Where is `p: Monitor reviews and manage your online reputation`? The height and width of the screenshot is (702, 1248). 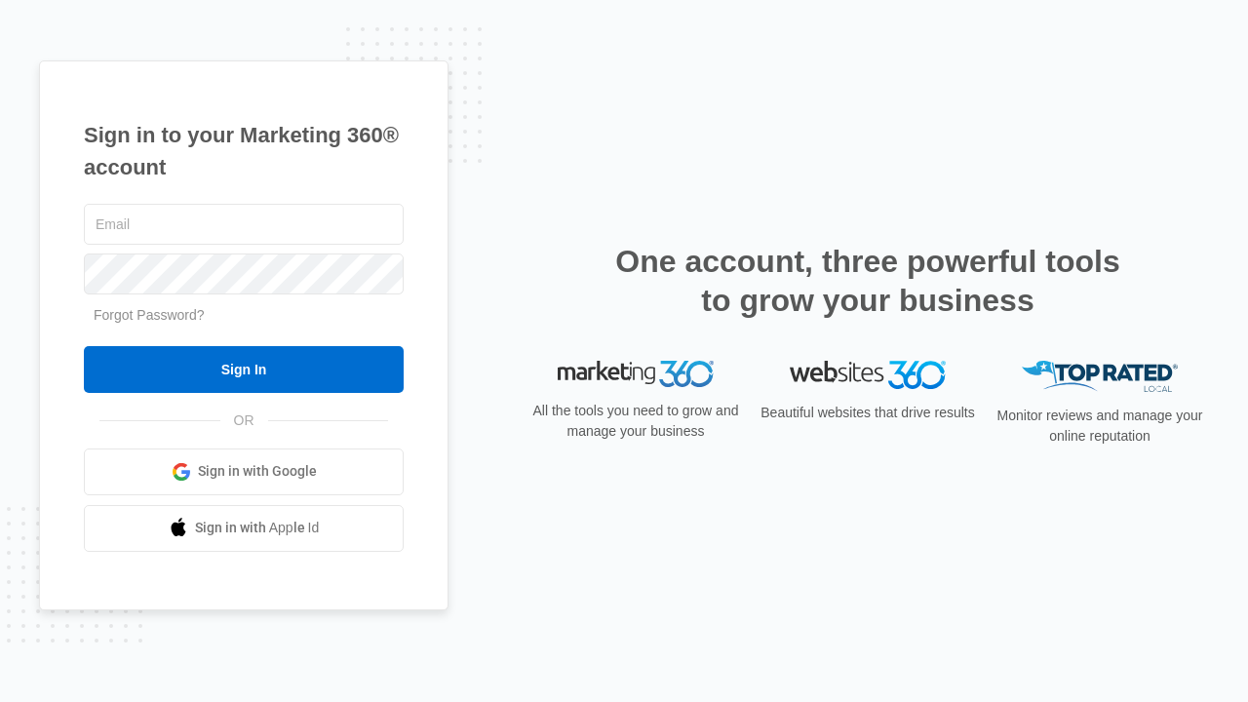
p: Monitor reviews and manage your online reputation is located at coordinates (1100, 426).